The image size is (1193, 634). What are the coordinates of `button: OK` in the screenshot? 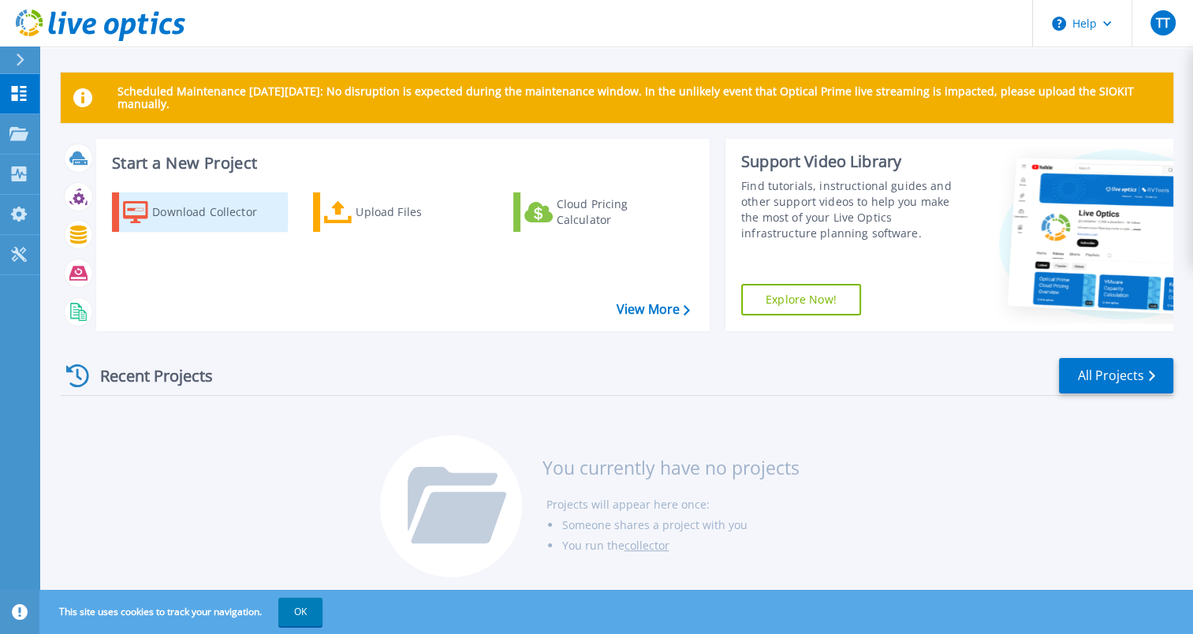 It's located at (300, 612).